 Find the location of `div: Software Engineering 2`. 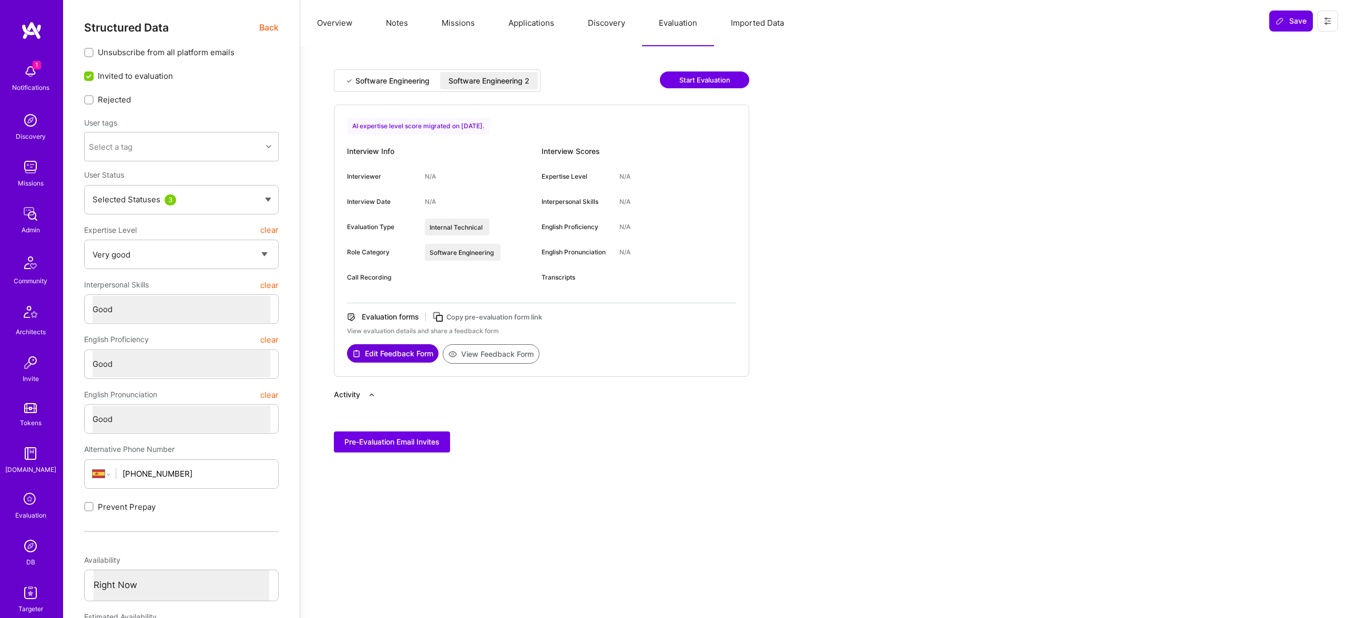

div: Software Engineering 2 is located at coordinates (489, 81).